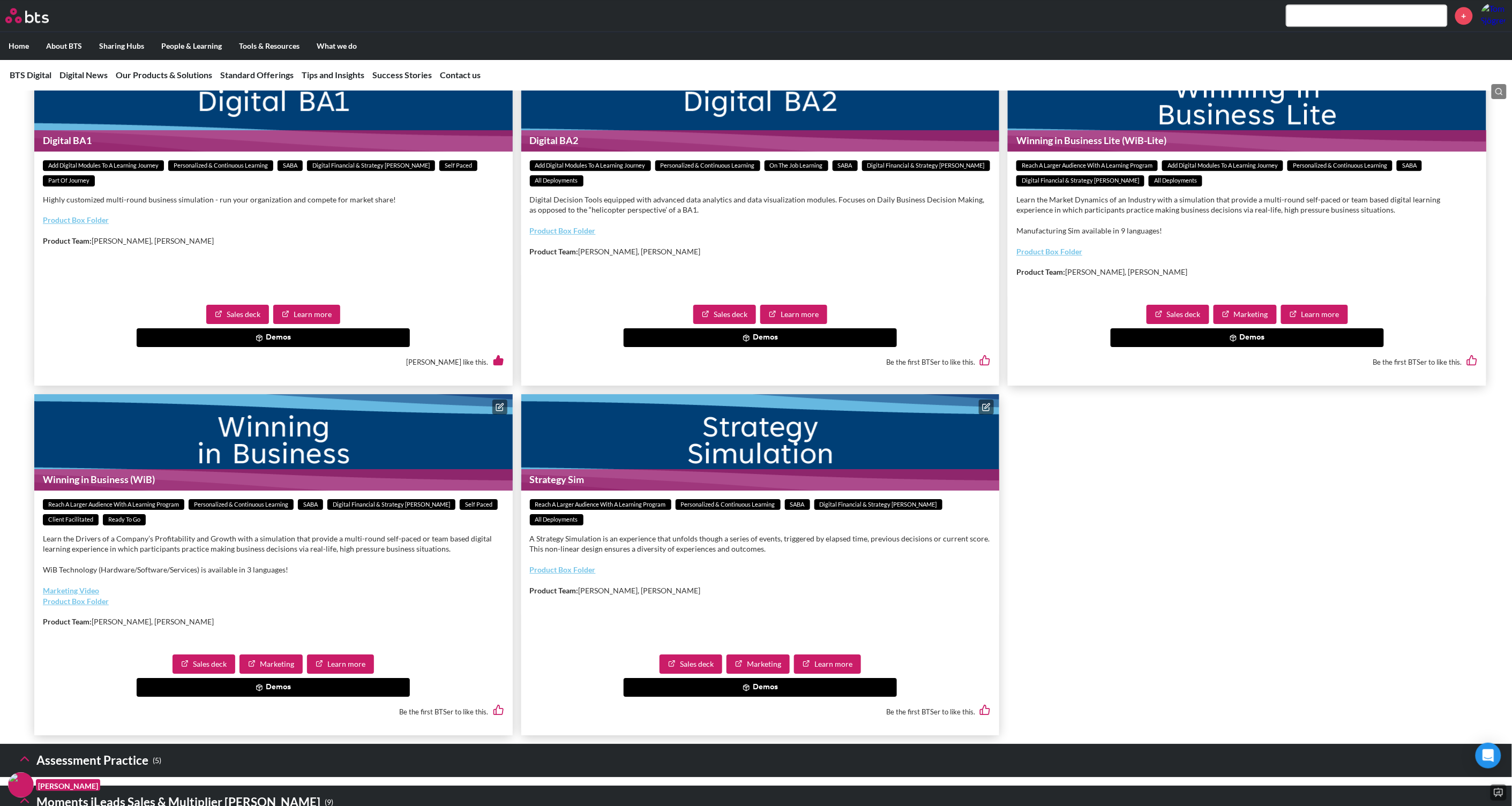  What do you see at coordinates (1246, 231) in the screenshot?
I see `p: Manufacturing Sim available in 9 languages!` at bounding box center [1246, 231].